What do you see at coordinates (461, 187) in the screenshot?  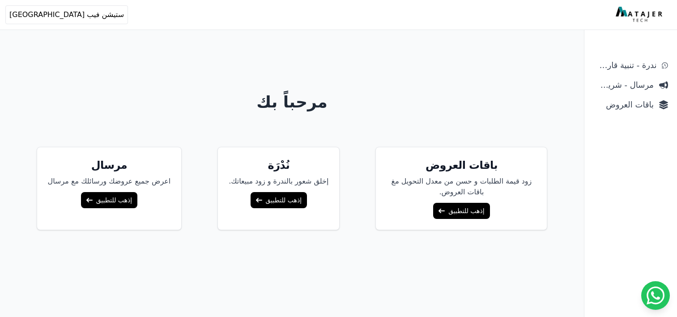 I see `p: زود قيمة الطلبات و حسن من معدل التحويل مغ باقات العروض.` at bounding box center [461, 187].